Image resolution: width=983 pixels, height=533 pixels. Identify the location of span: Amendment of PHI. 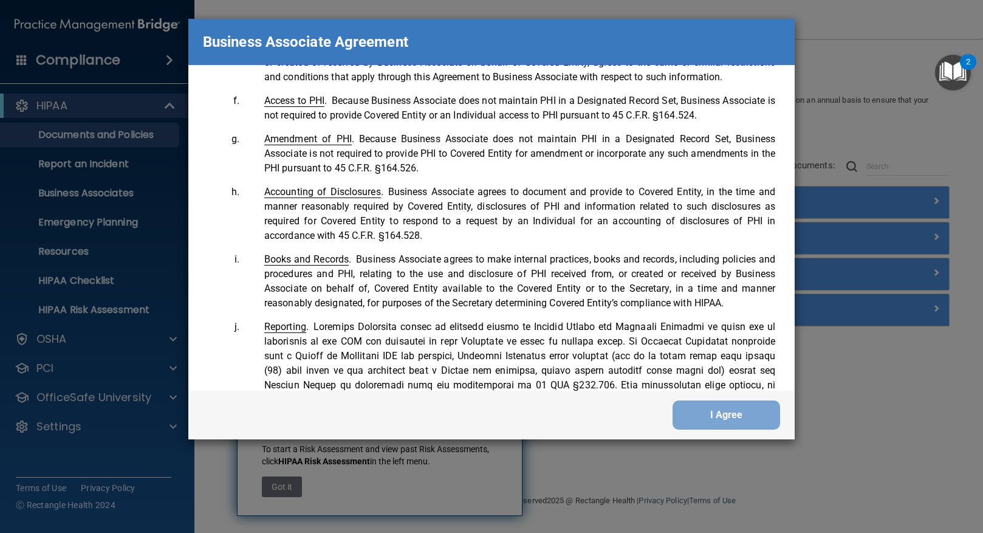
(308, 139).